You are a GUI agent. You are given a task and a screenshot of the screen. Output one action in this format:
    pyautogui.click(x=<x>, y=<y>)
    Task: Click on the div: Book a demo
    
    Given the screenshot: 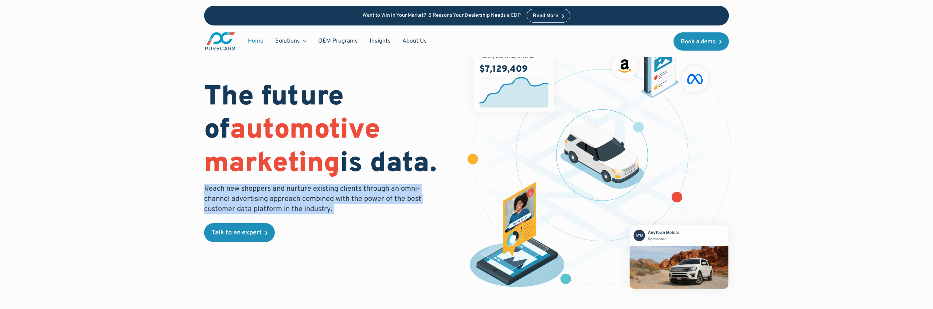 What is the action you would take?
    pyautogui.click(x=698, y=42)
    